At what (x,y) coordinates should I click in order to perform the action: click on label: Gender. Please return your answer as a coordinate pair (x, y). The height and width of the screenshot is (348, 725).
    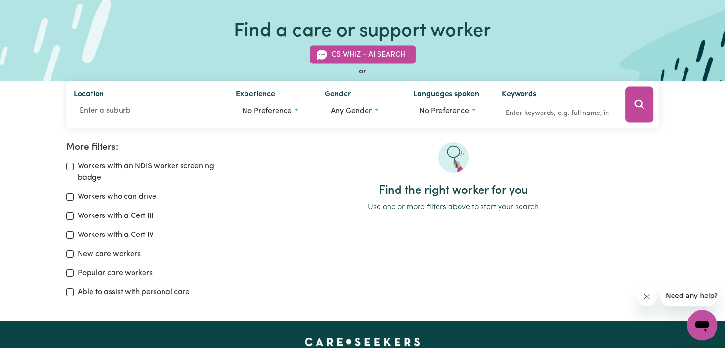
    Looking at the image, I should click on (338, 95).